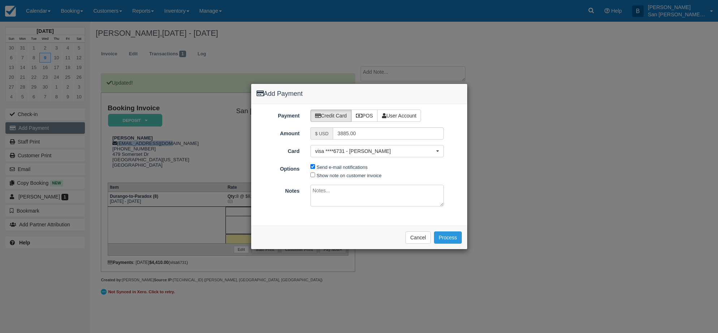  I want to click on label: Notes, so click(278, 190).